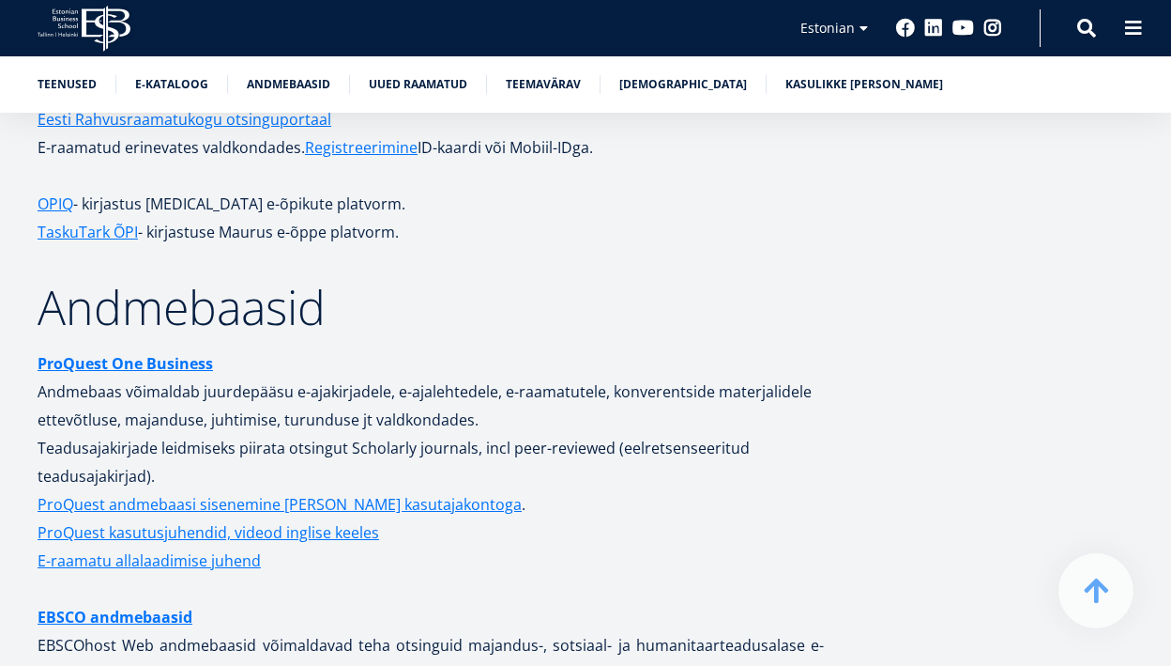 This screenshot has height=666, width=1171. Describe the element at coordinates (172, 84) in the screenshot. I see `a: E-kataloog` at that location.